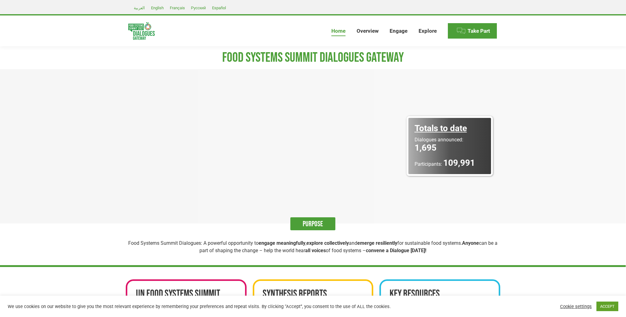 Image resolution: width=626 pixels, height=317 pixels. I want to click on span: 1,695, so click(425, 147).